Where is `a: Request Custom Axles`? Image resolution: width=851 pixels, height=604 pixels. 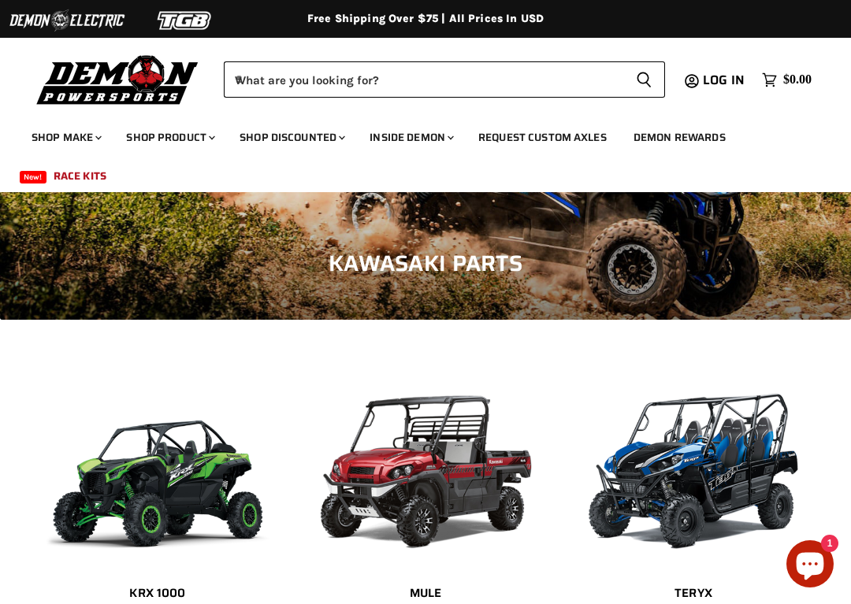
a: Request Custom Axles is located at coordinates (542, 137).